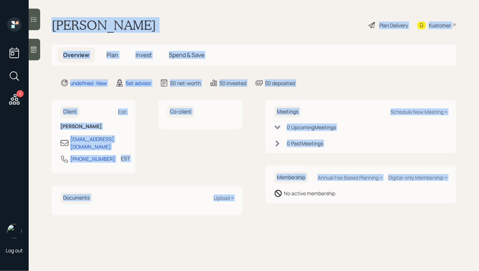 The height and width of the screenshot is (271, 479). Describe the element at coordinates (76, 197) in the screenshot. I see `h6: Documents` at that location.